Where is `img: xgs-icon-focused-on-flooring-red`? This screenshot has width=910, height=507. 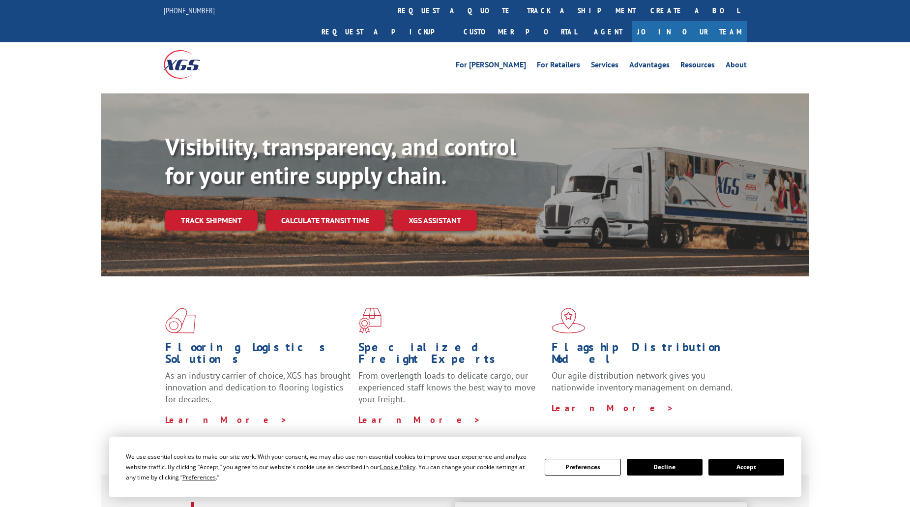
img: xgs-icon-focused-on-flooring-red is located at coordinates (370, 321).